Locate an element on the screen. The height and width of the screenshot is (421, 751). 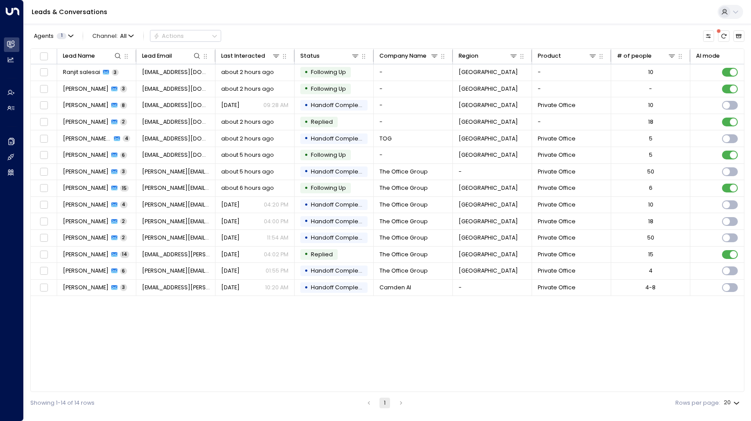
span: about 6 hours ago is located at coordinates (248, 188).